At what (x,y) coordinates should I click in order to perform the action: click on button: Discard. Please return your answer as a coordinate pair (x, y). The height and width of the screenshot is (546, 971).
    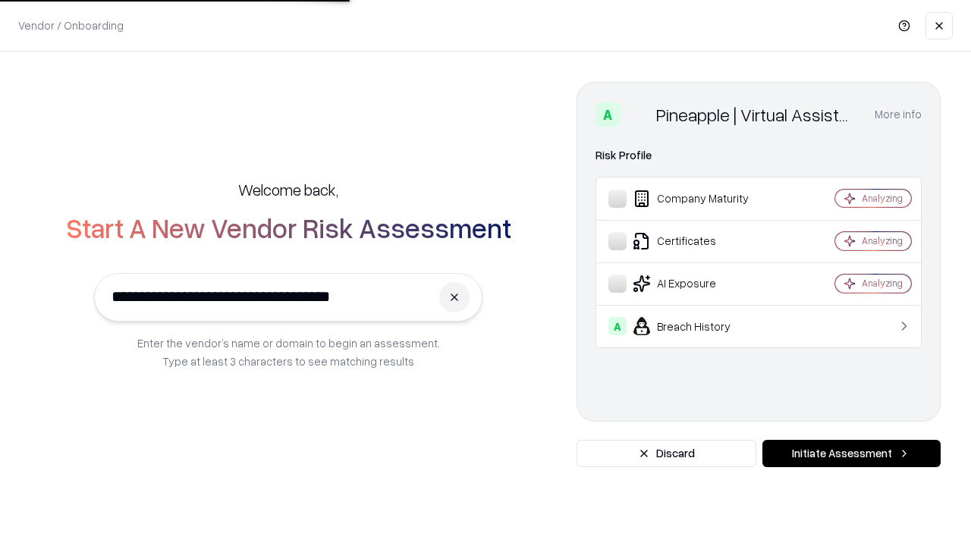
    Looking at the image, I should click on (666, 454).